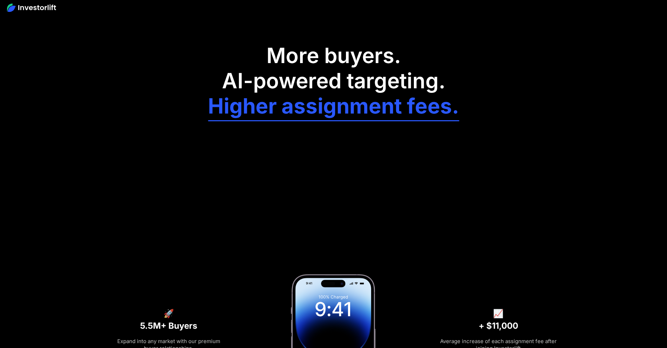 The width and height of the screenshot is (667, 348). Describe the element at coordinates (168, 327) in the screenshot. I see `h3: 5.5M+ Buyers` at that location.